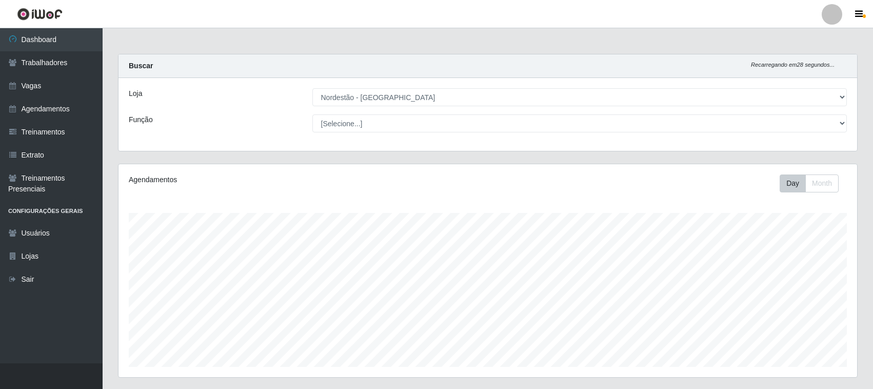  Describe the element at coordinates (792, 65) in the screenshot. I see `i: Recarregando em 28 segundos...` at that location.